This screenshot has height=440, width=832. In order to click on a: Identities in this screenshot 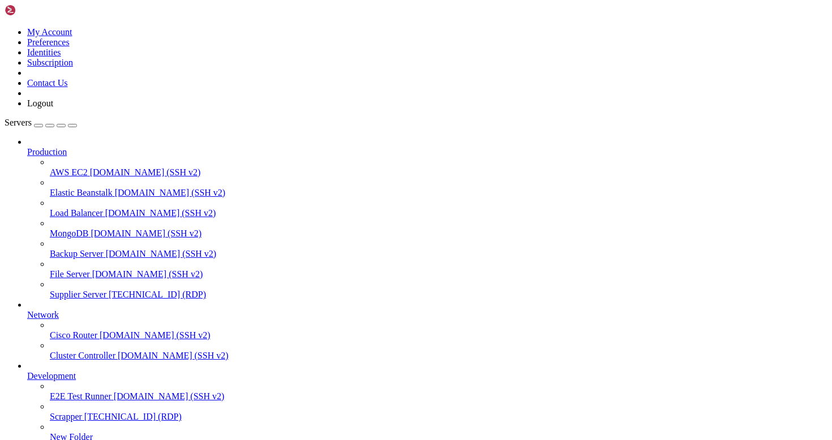, I will do `click(44, 52)`.